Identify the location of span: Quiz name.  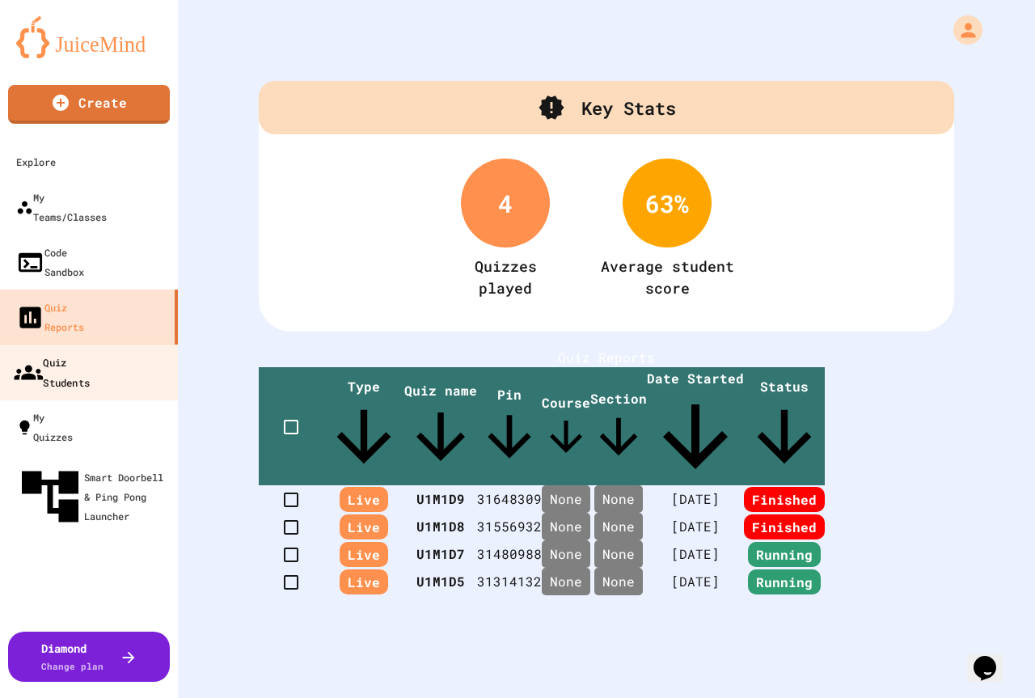
(441, 427).